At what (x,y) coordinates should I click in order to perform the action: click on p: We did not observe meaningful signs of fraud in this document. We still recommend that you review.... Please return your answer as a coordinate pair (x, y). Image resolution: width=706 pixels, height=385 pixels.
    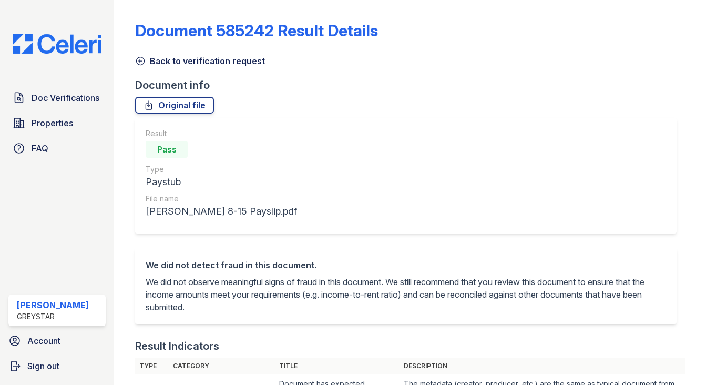
    Looking at the image, I should click on (406, 294).